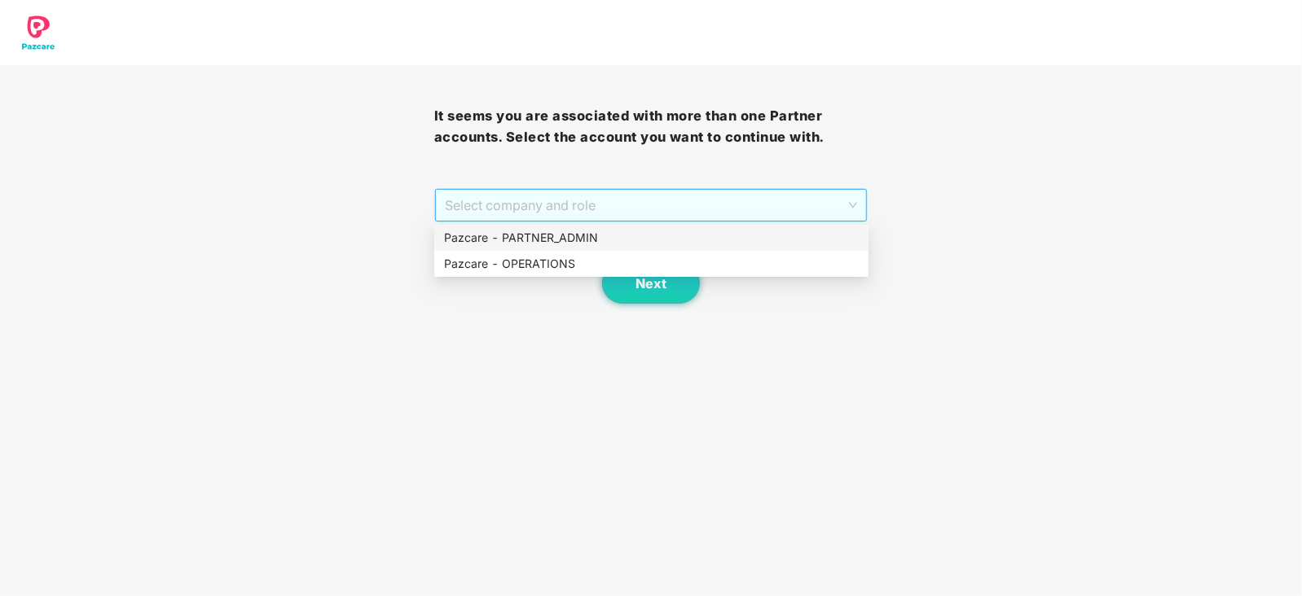 The image size is (1302, 596). Describe the element at coordinates (651, 283) in the screenshot. I see `button: Next` at that location.